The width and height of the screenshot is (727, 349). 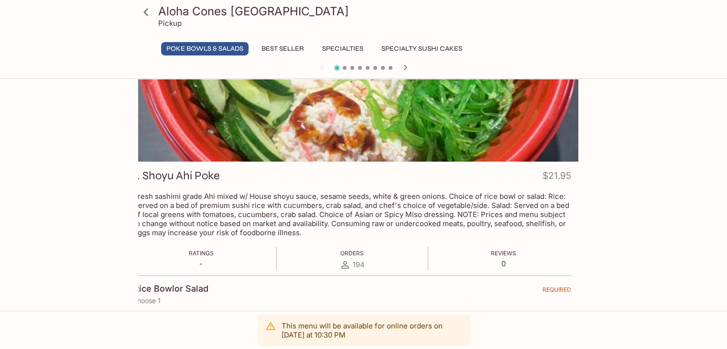 I want to click on span: Reviews, so click(x=504, y=253).